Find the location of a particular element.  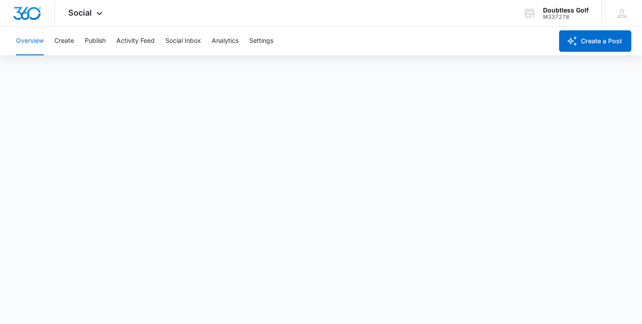

button: Publish is located at coordinates (95, 41).